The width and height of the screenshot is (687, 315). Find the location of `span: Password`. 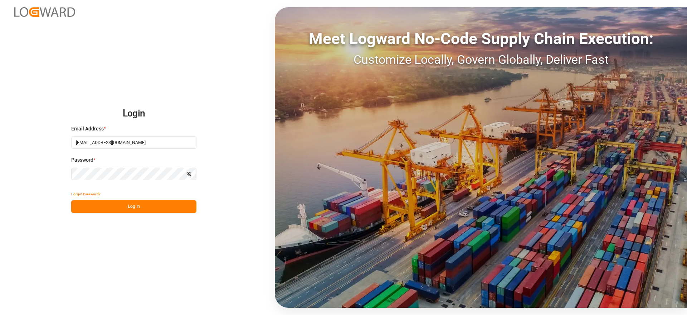

span: Password is located at coordinates (82, 160).